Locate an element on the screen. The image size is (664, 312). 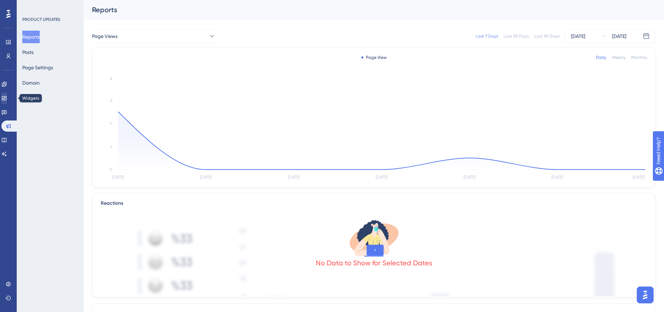
button: Posts is located at coordinates (28, 52).